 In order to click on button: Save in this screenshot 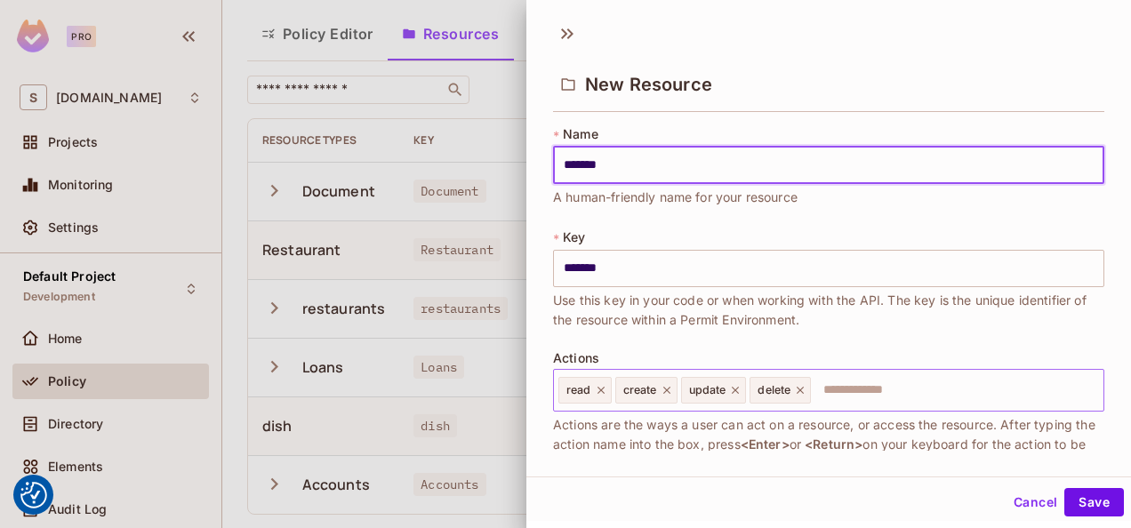, I will do `click(1094, 502)`.